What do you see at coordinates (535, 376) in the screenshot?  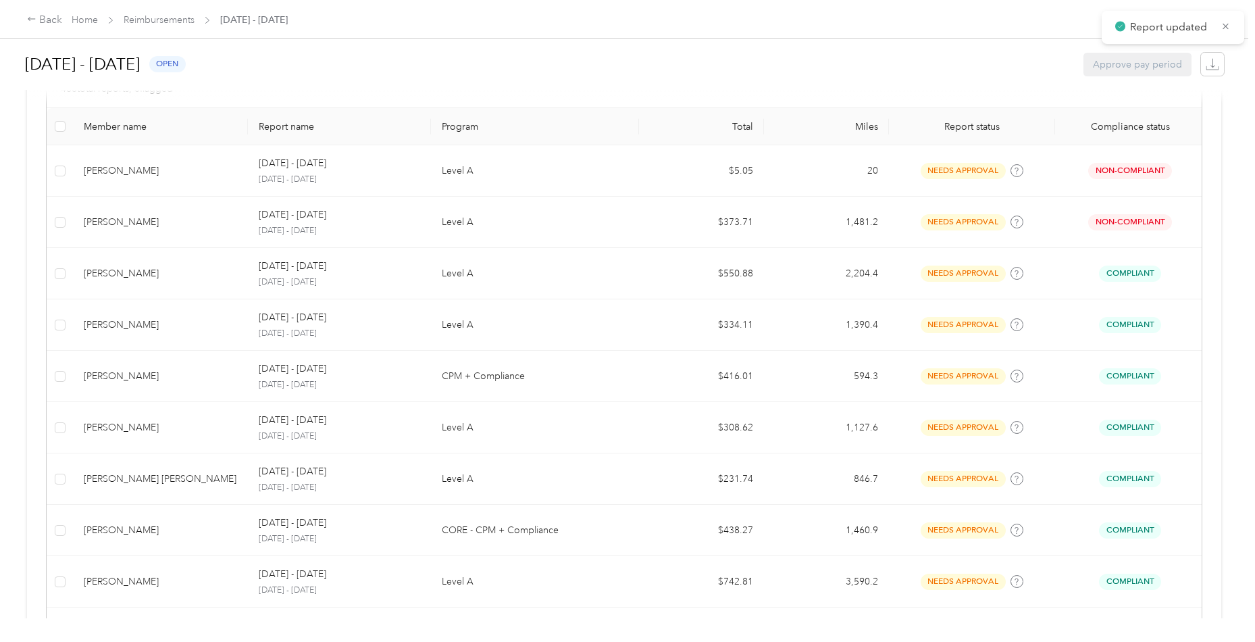 I see `p: CPM + Compliance` at bounding box center [535, 376].